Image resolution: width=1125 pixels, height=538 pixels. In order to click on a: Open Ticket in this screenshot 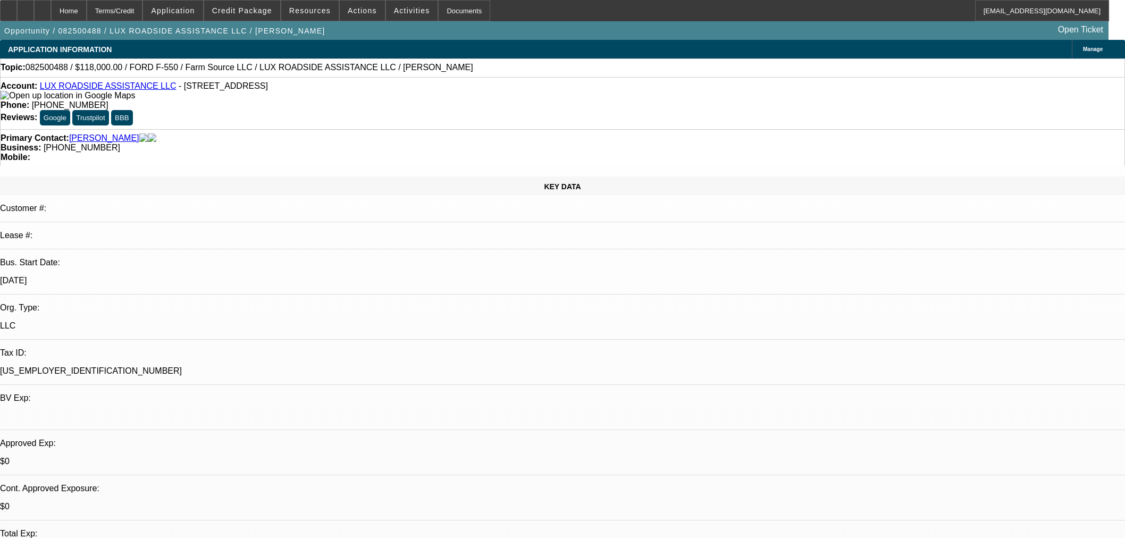, I will do `click(1081, 30)`.